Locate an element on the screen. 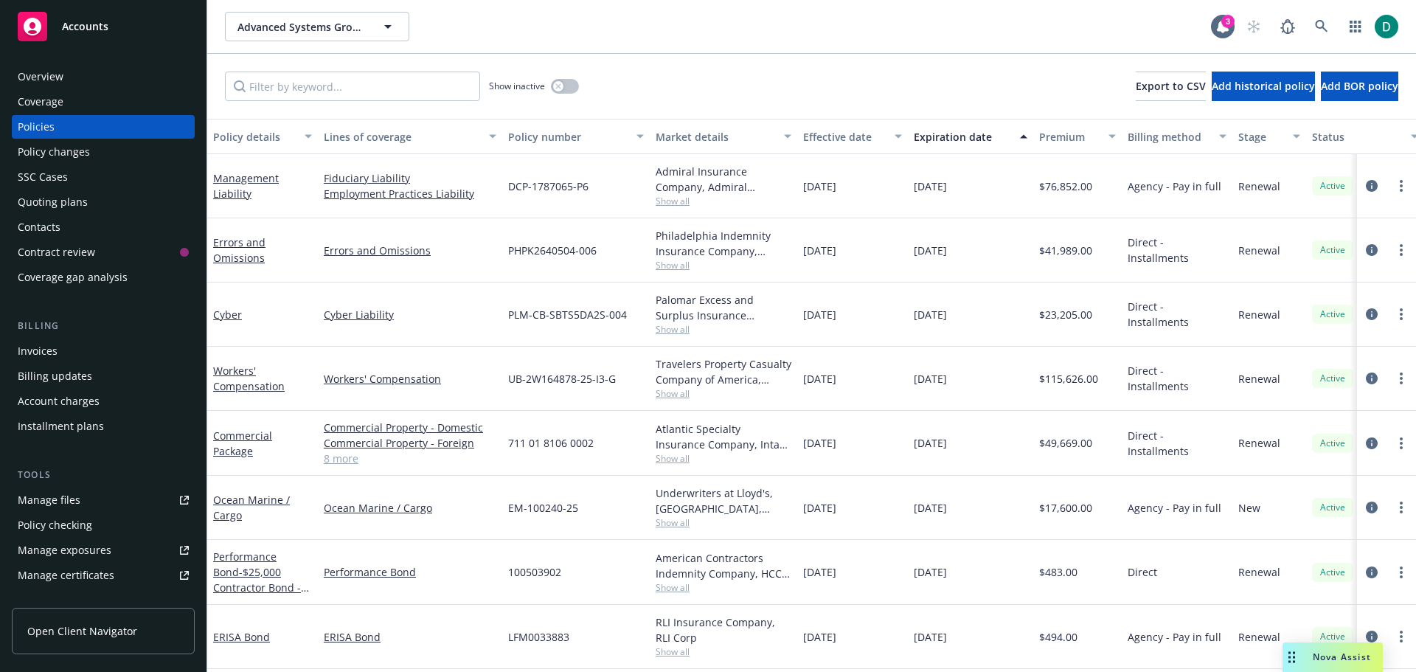 The height and width of the screenshot is (672, 1416). button: Premium is located at coordinates (1077, 136).